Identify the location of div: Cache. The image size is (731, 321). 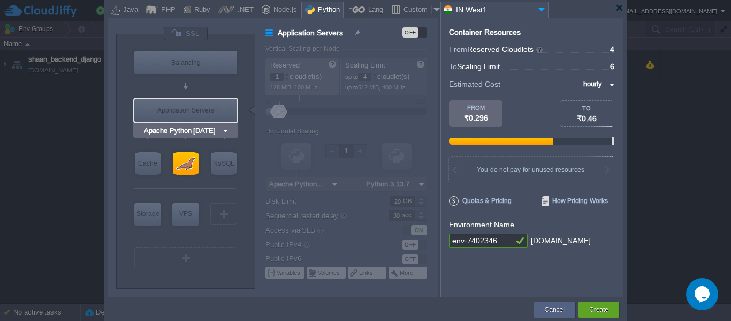
(148, 163).